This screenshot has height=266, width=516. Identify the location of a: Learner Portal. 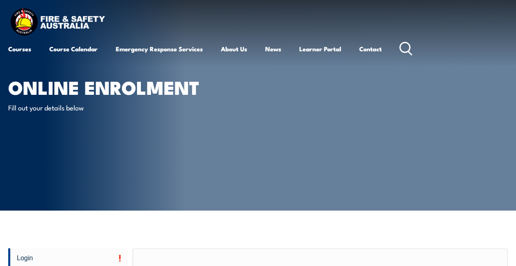
(320, 49).